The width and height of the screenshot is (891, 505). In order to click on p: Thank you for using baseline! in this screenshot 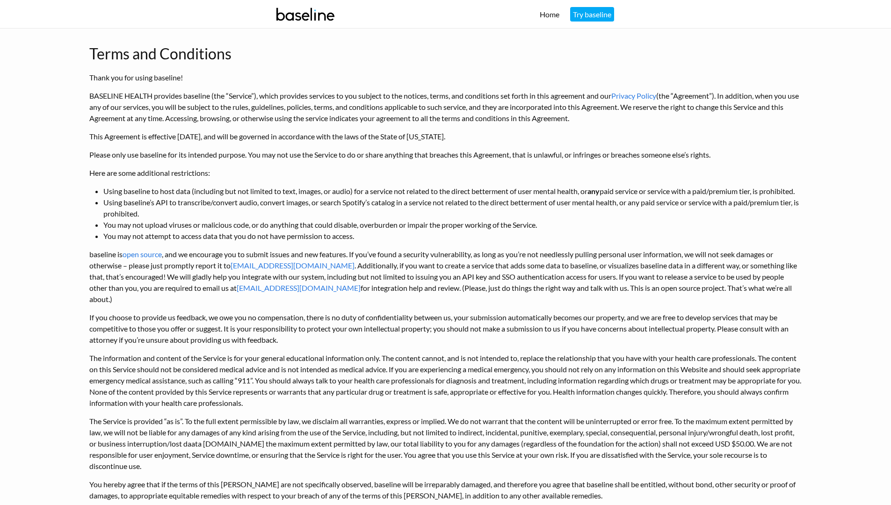, I will do `click(446, 78)`.